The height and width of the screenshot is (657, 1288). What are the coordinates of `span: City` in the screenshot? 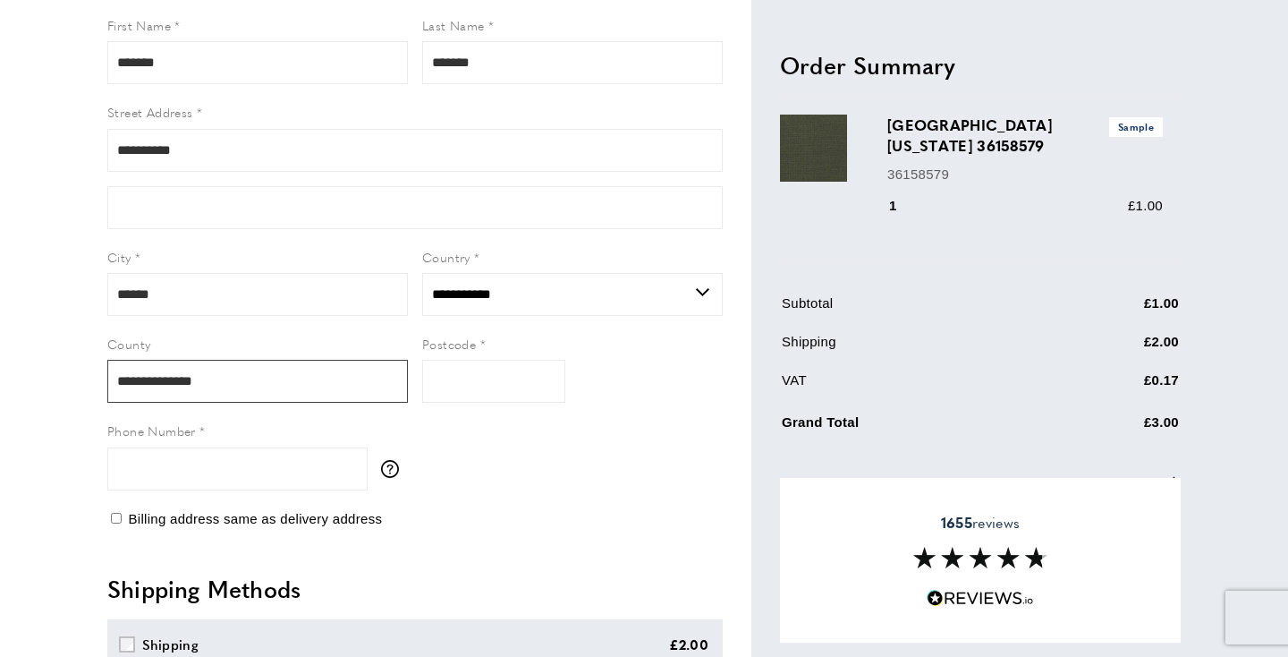 It's located at (119, 257).